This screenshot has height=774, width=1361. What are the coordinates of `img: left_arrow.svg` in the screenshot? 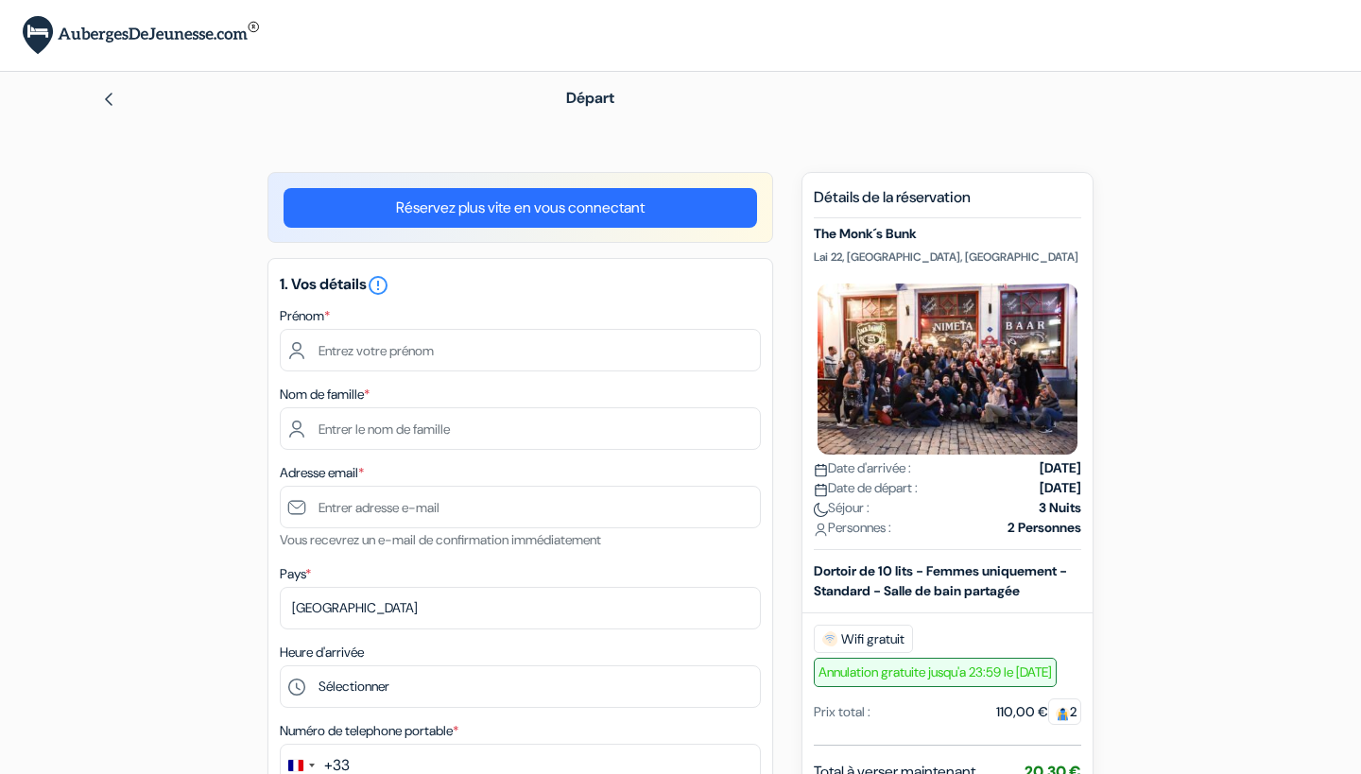 It's located at (109, 99).